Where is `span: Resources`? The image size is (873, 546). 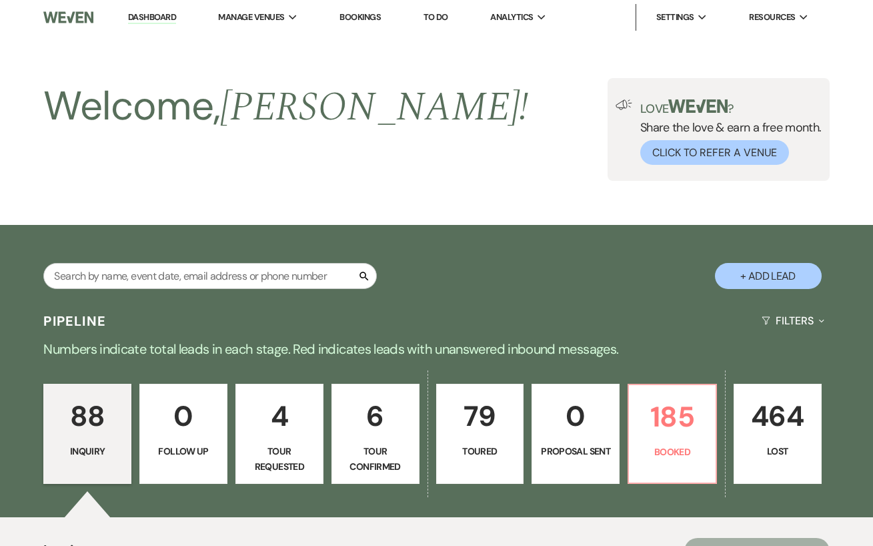
span: Resources is located at coordinates (772, 17).